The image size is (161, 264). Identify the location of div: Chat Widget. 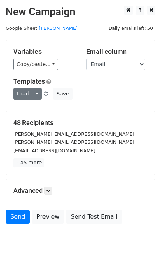
(143, 246).